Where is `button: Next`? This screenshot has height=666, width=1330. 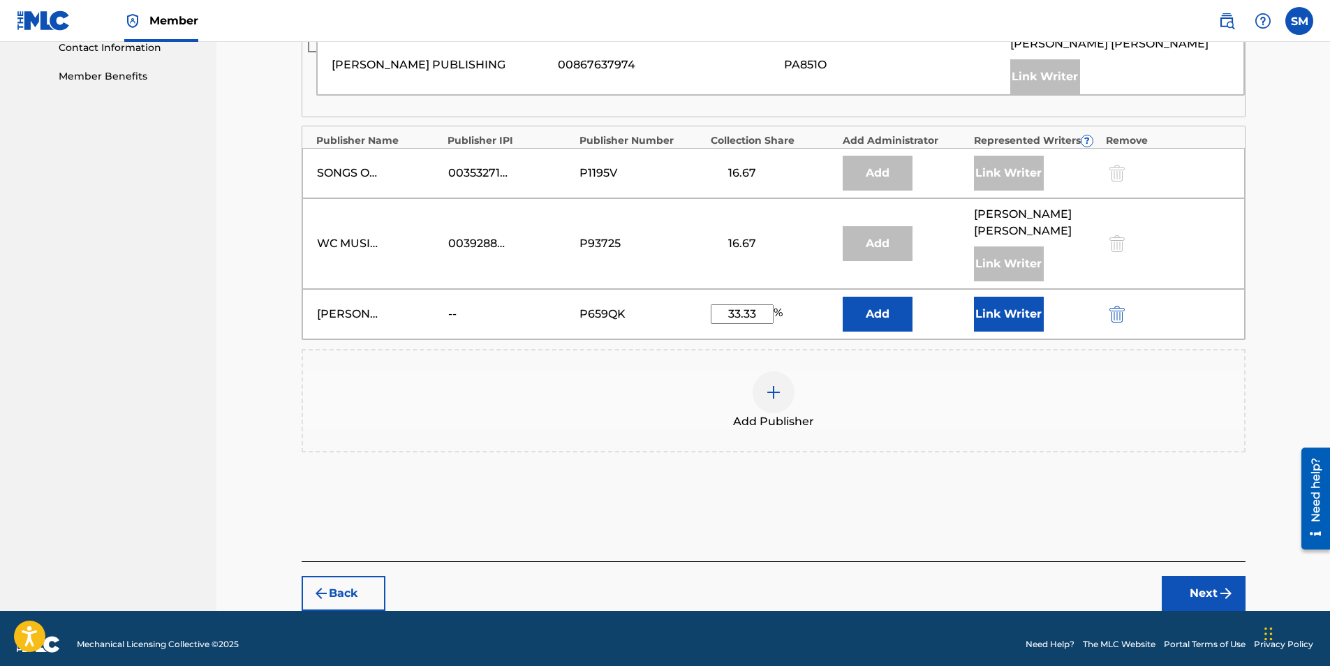
button: Next is located at coordinates (1204, 593).